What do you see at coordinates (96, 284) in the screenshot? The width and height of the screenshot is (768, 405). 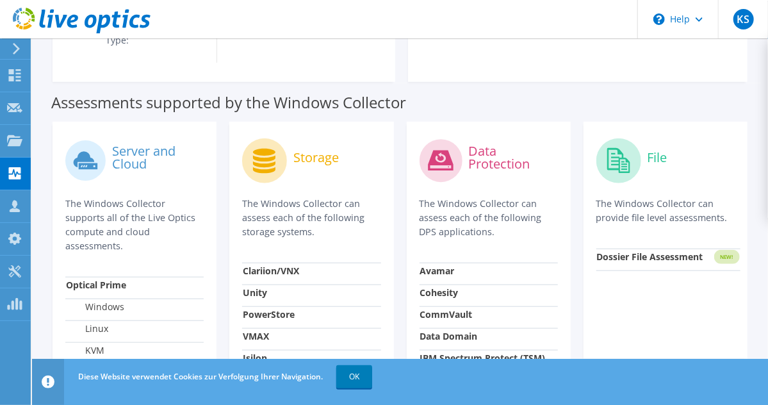 I see `strong: Optical Prime` at bounding box center [96, 284].